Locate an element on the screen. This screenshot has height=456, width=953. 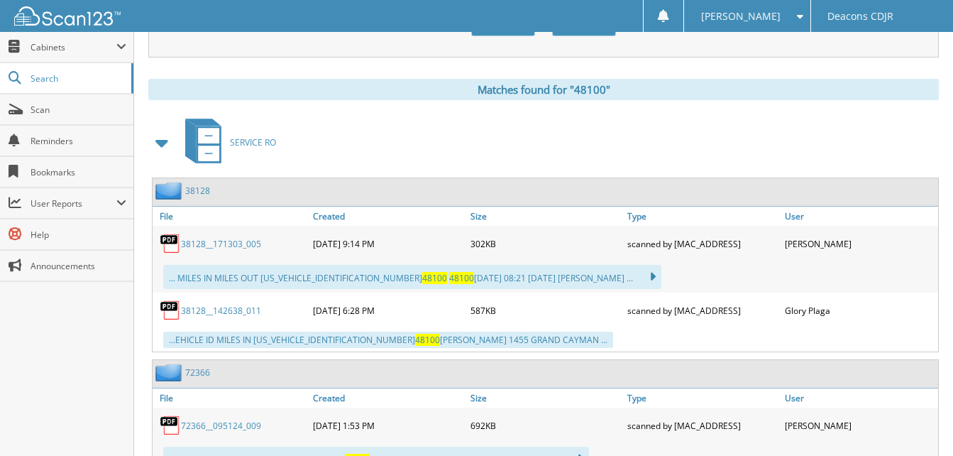
span: Announcements is located at coordinates (78, 265).